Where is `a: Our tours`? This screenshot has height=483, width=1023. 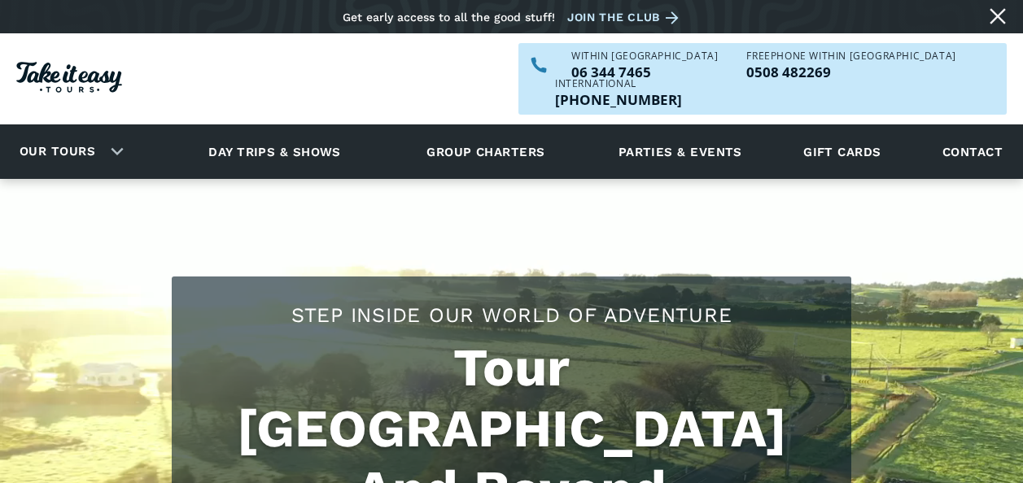 a: Our tours is located at coordinates (57, 151).